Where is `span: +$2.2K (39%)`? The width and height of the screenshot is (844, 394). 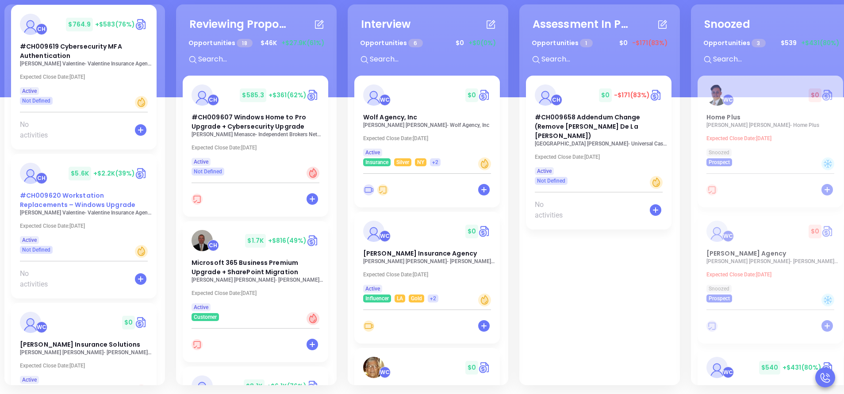 span: +$2.2K (39%) is located at coordinates (114, 173).